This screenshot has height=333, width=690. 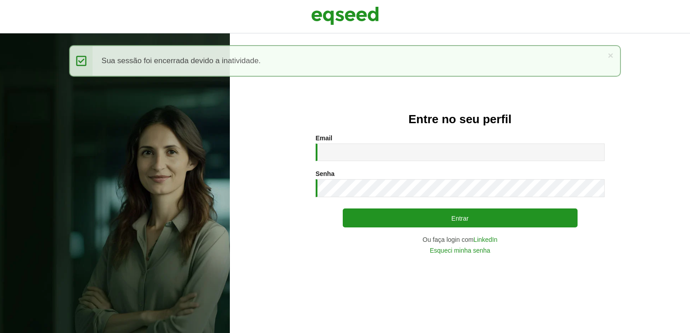 What do you see at coordinates (345, 61) in the screenshot?
I see `div: Sua sessão foi encerrada devido a inatividade.` at bounding box center [345, 61].